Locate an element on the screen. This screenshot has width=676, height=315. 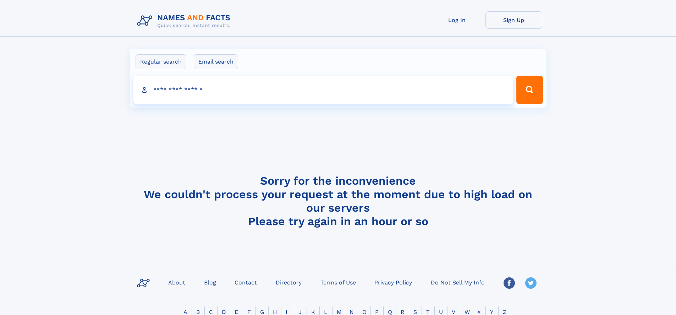
a: About is located at coordinates (177, 282).